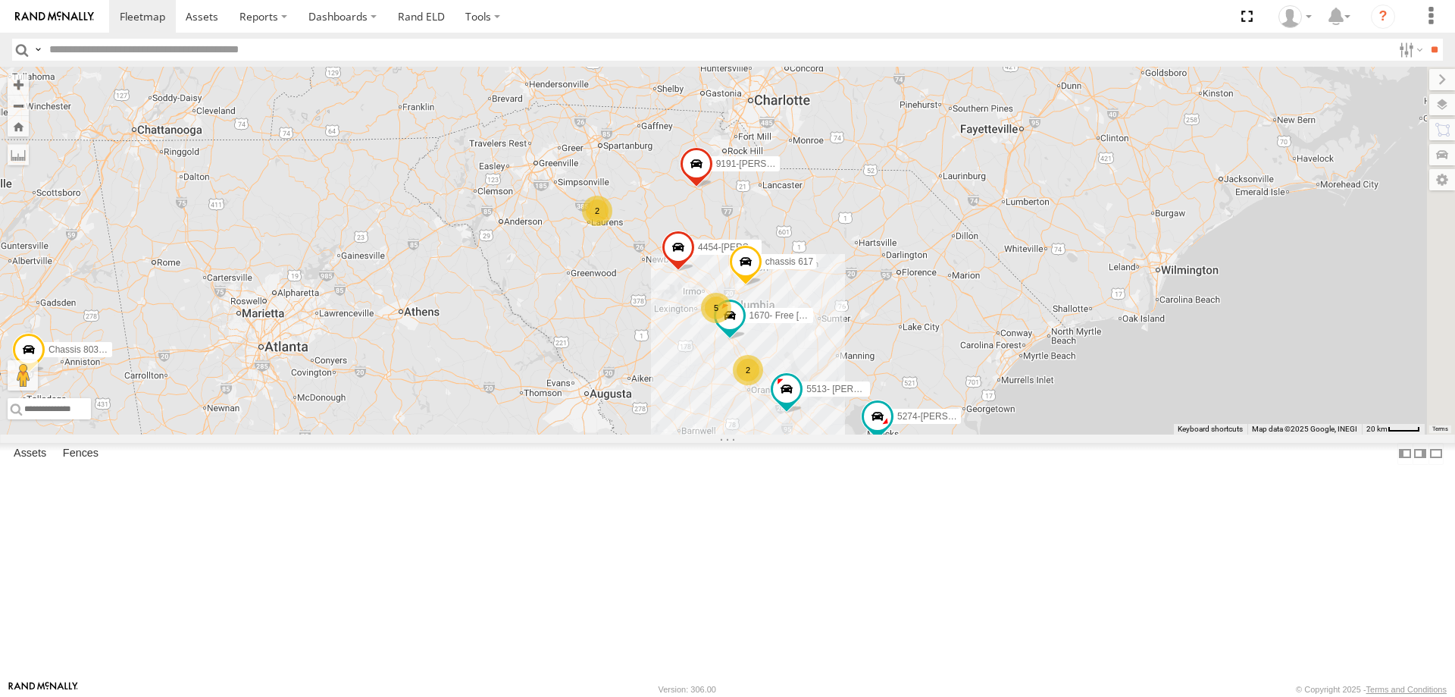 The width and height of the screenshot is (1455, 697). What do you see at coordinates (1440, 429) in the screenshot?
I see `a: Terms (opens in new tab)` at bounding box center [1440, 429].